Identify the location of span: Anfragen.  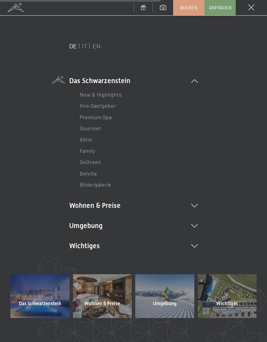
(220, 8).